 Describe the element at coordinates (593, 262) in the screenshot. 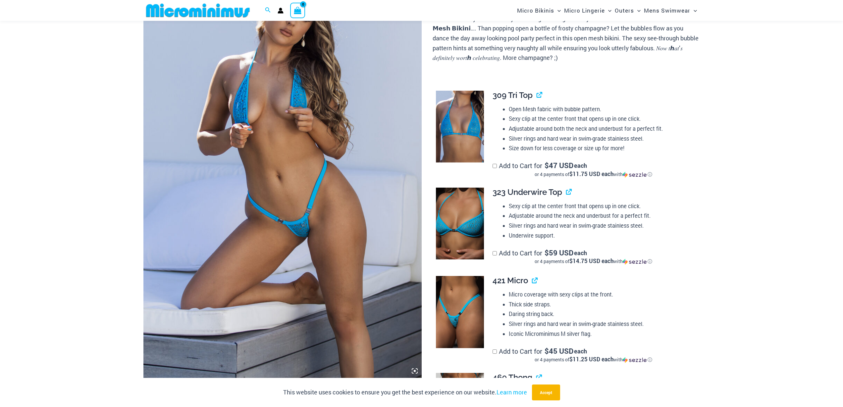

I see `div: or 4 payments of$14.75 USD eachwithSezzle Click to learn more about Sezzle` at that location.